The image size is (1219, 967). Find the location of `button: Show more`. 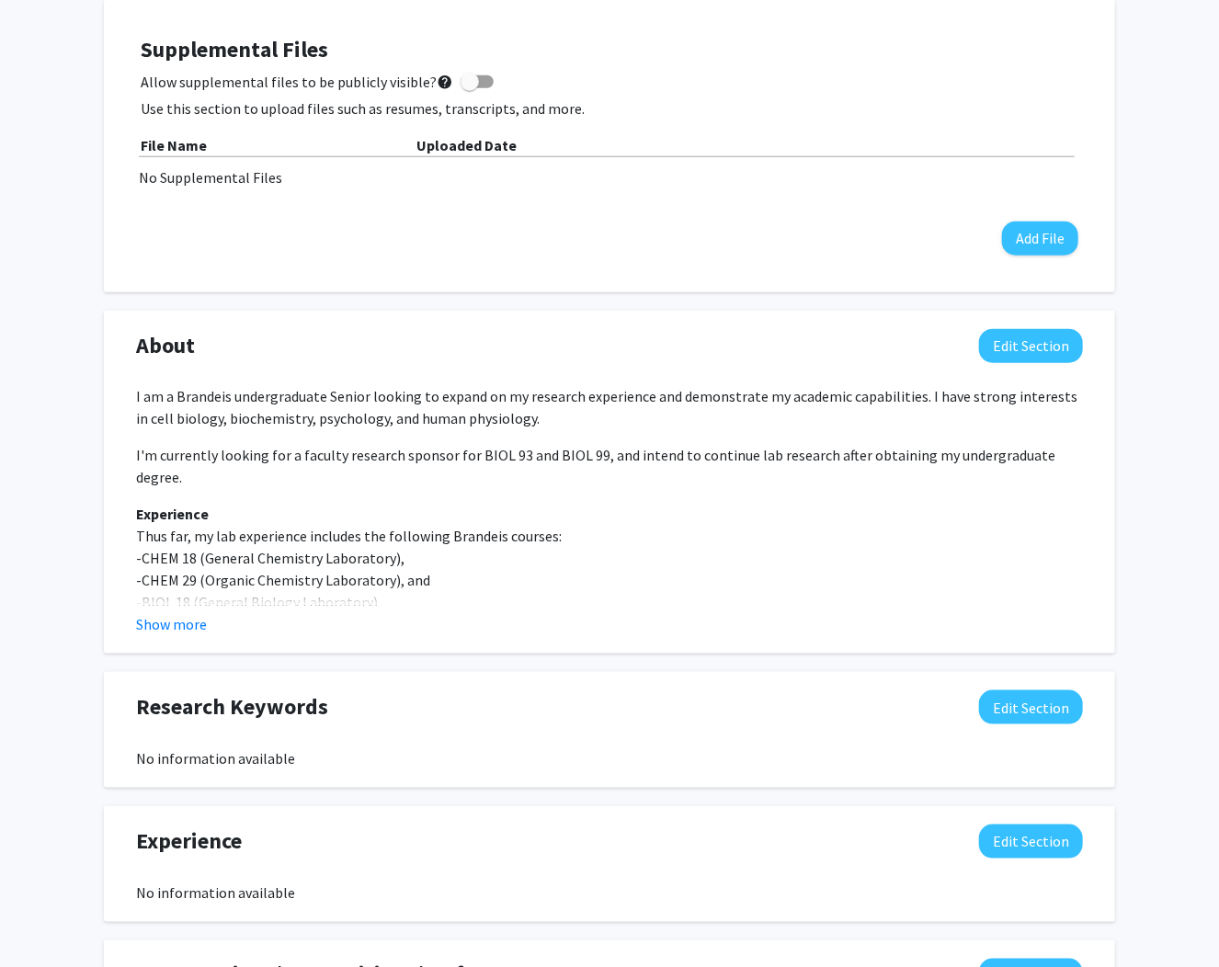

button: Show more is located at coordinates (171, 624).